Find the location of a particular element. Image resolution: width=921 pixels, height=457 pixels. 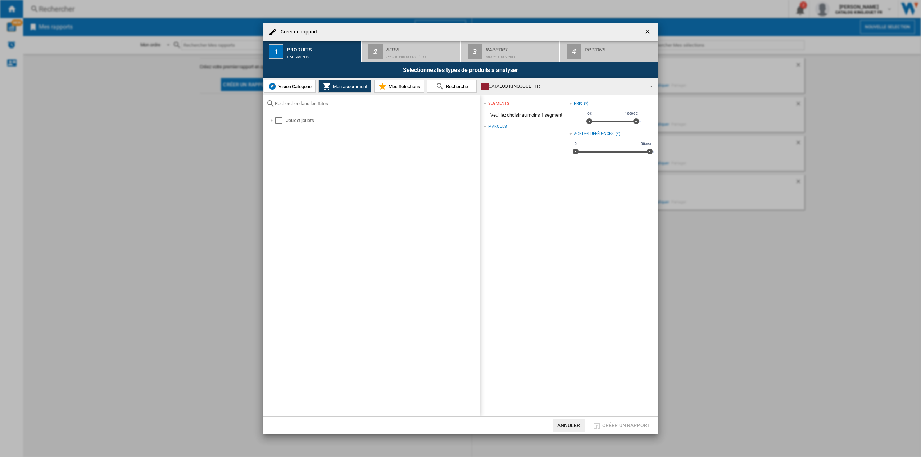

img: wiser-icon-blue.png is located at coordinates (272, 86).